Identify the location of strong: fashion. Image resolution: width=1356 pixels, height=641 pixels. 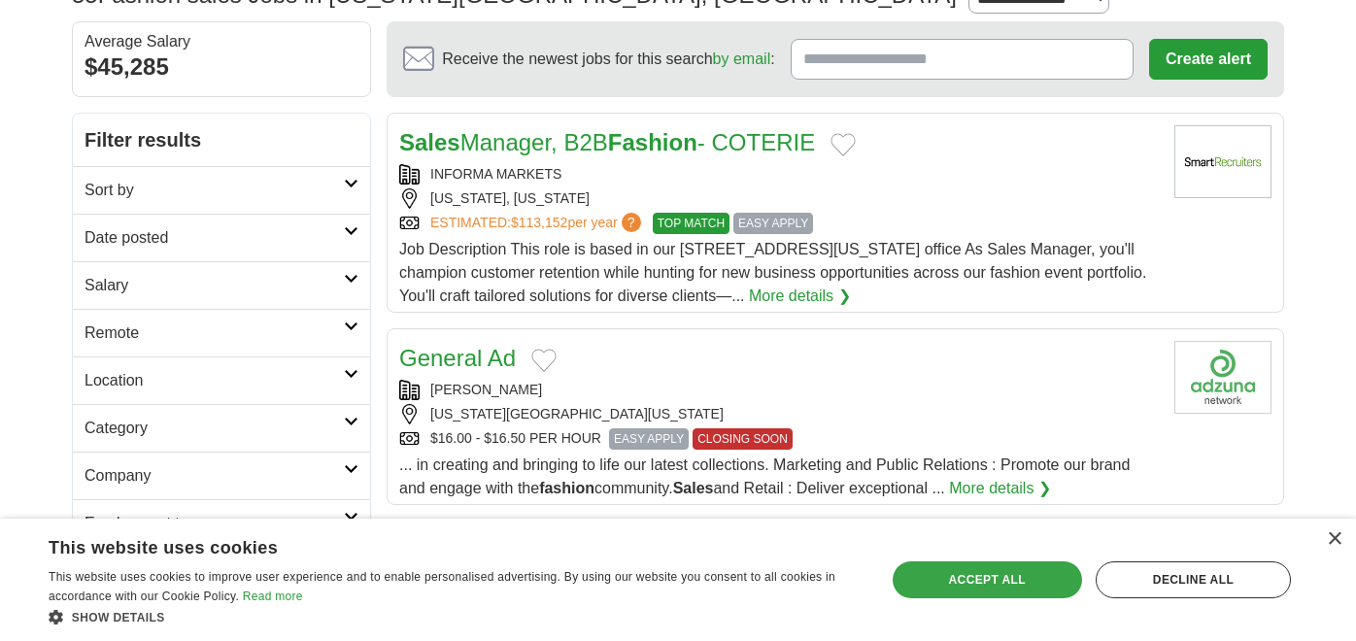
(566, 487).